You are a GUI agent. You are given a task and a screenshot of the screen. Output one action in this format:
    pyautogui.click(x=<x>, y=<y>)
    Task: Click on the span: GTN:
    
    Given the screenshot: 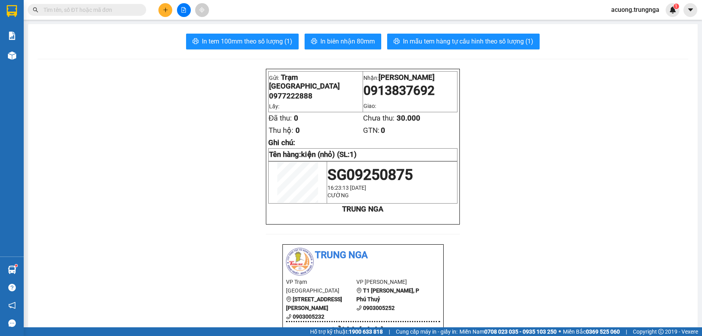 What is the action you would take?
    pyautogui.click(x=371, y=130)
    